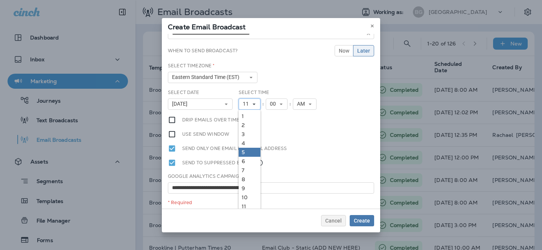  Describe the element at coordinates (223, 163) in the screenshot. I see `label: Send to suppressed emails.` at that location.